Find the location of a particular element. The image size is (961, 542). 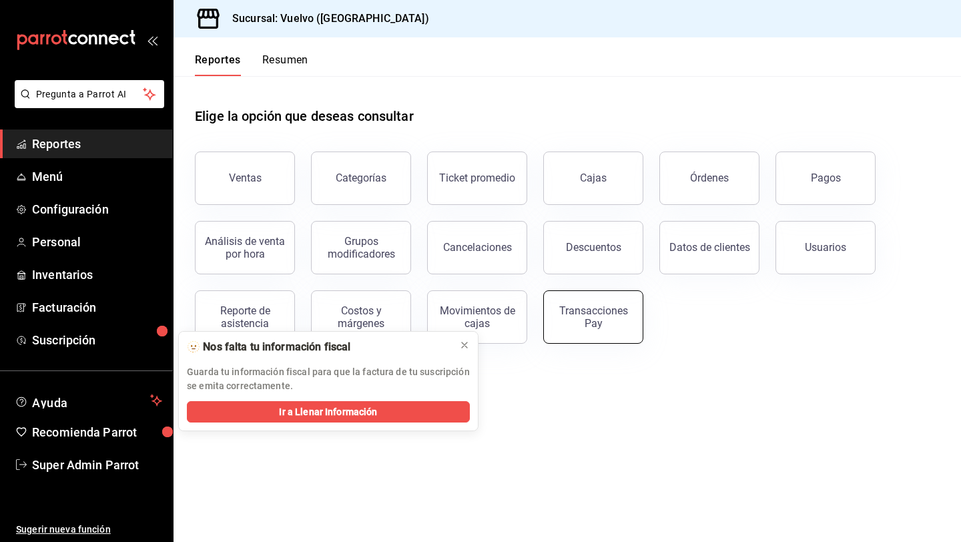

div: Órdenes is located at coordinates (710, 178).